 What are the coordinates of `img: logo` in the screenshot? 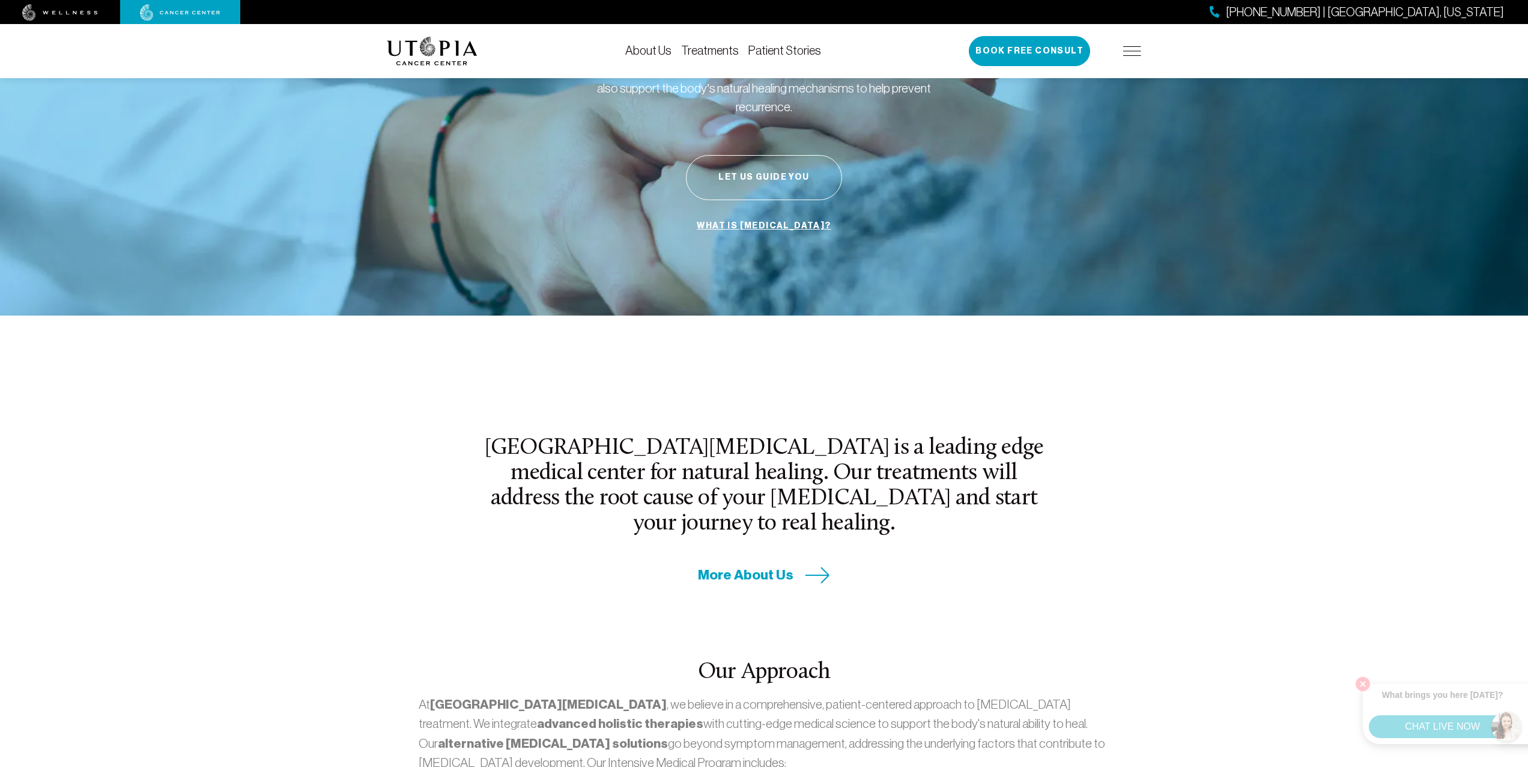 It's located at (432, 51).